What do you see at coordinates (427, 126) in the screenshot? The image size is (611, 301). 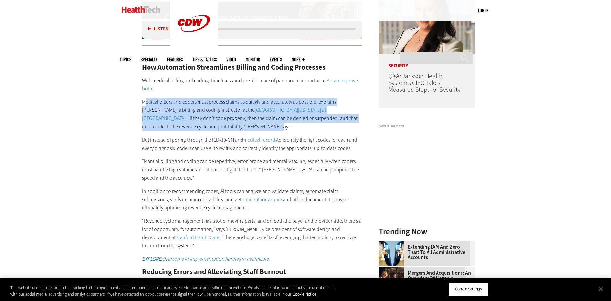 I see `h3: Advertisement` at bounding box center [427, 126].